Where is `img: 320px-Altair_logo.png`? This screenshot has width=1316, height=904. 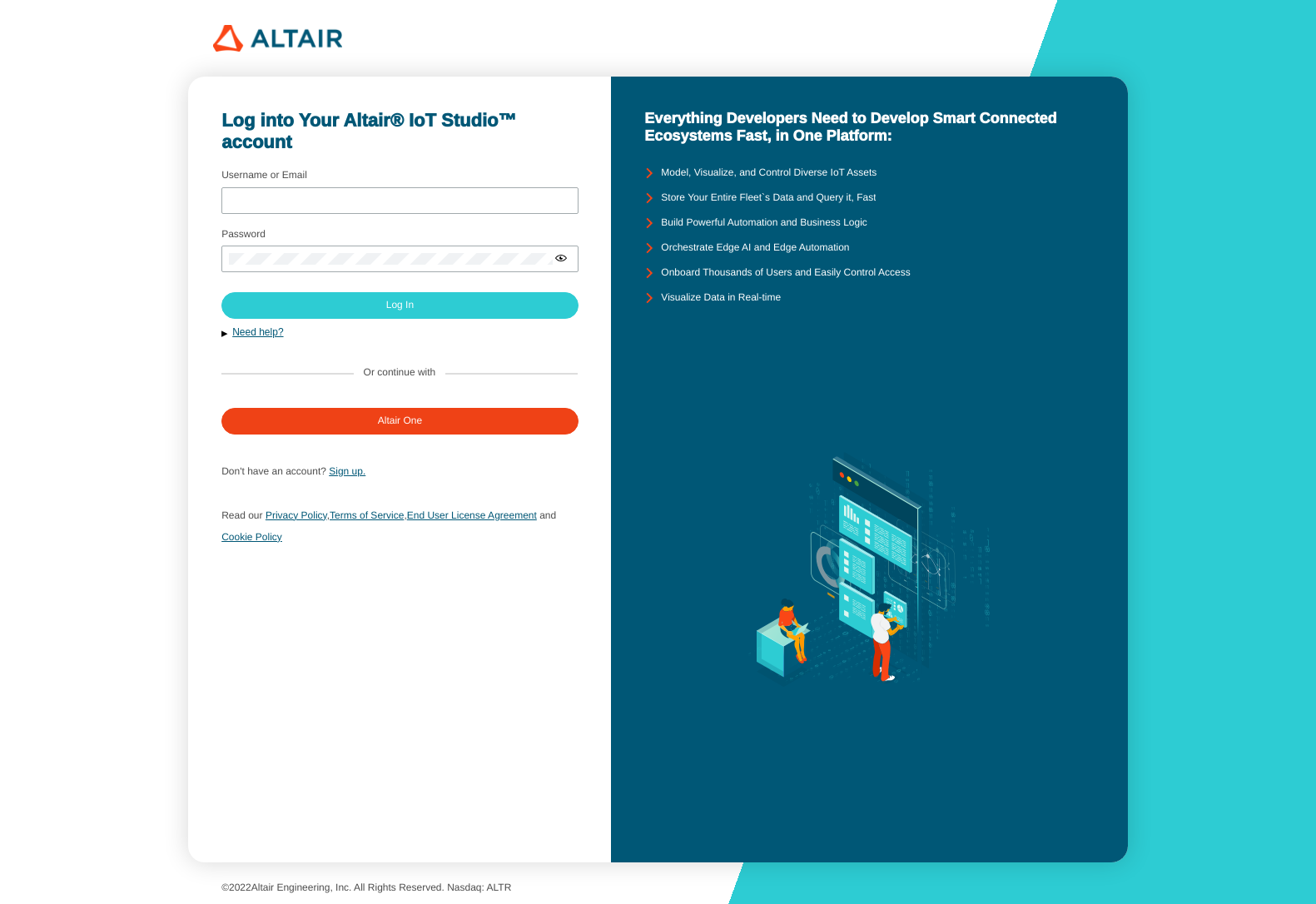
img: 320px-Altair_logo.png is located at coordinates (277, 38).